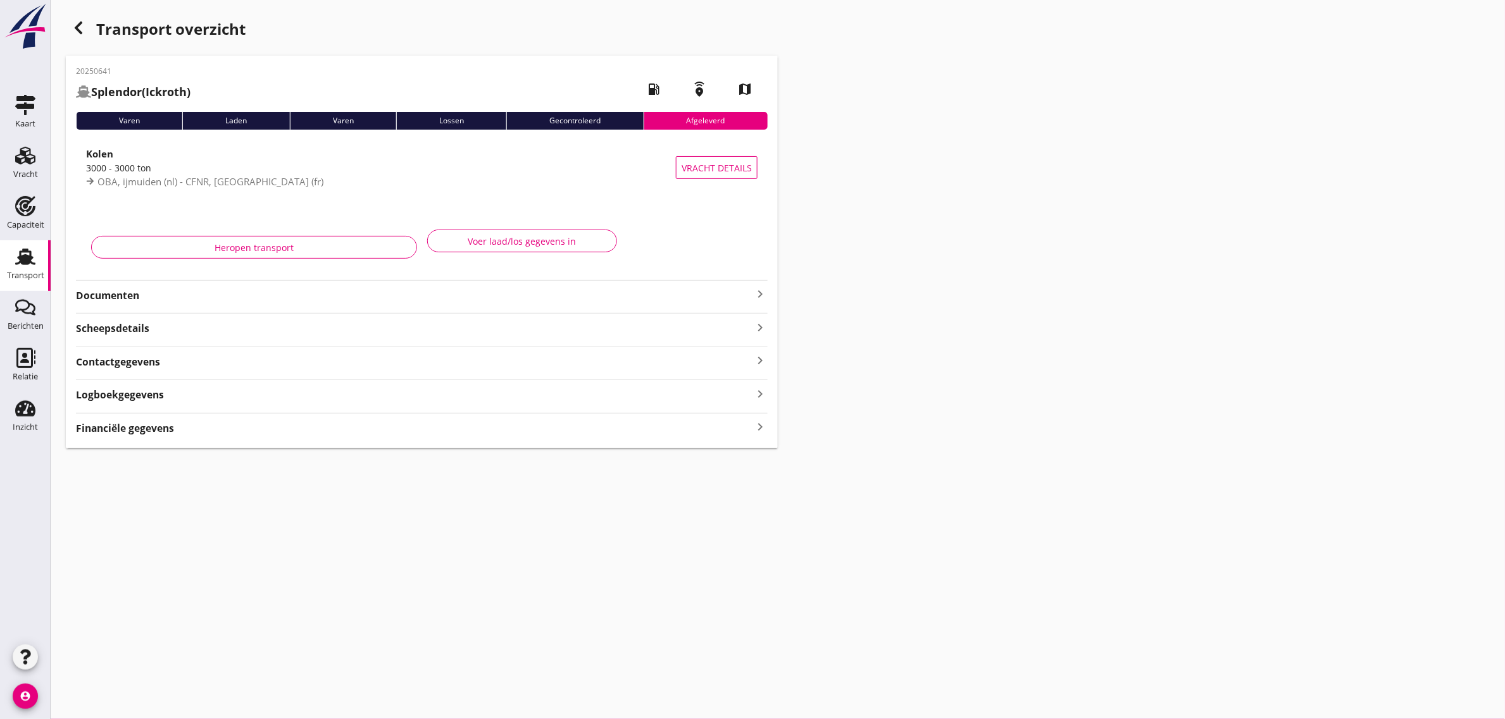  I want to click on span: Vracht details, so click(716, 168).